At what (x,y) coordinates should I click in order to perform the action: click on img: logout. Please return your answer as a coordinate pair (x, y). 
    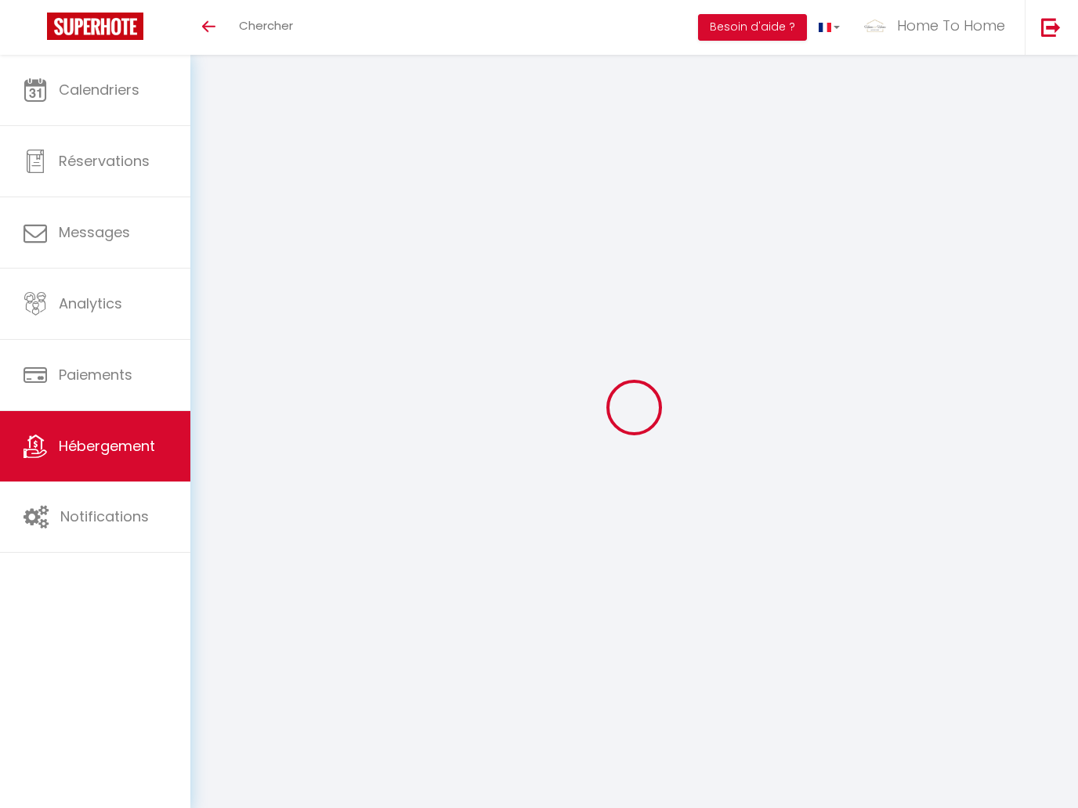
    Looking at the image, I should click on (1050, 27).